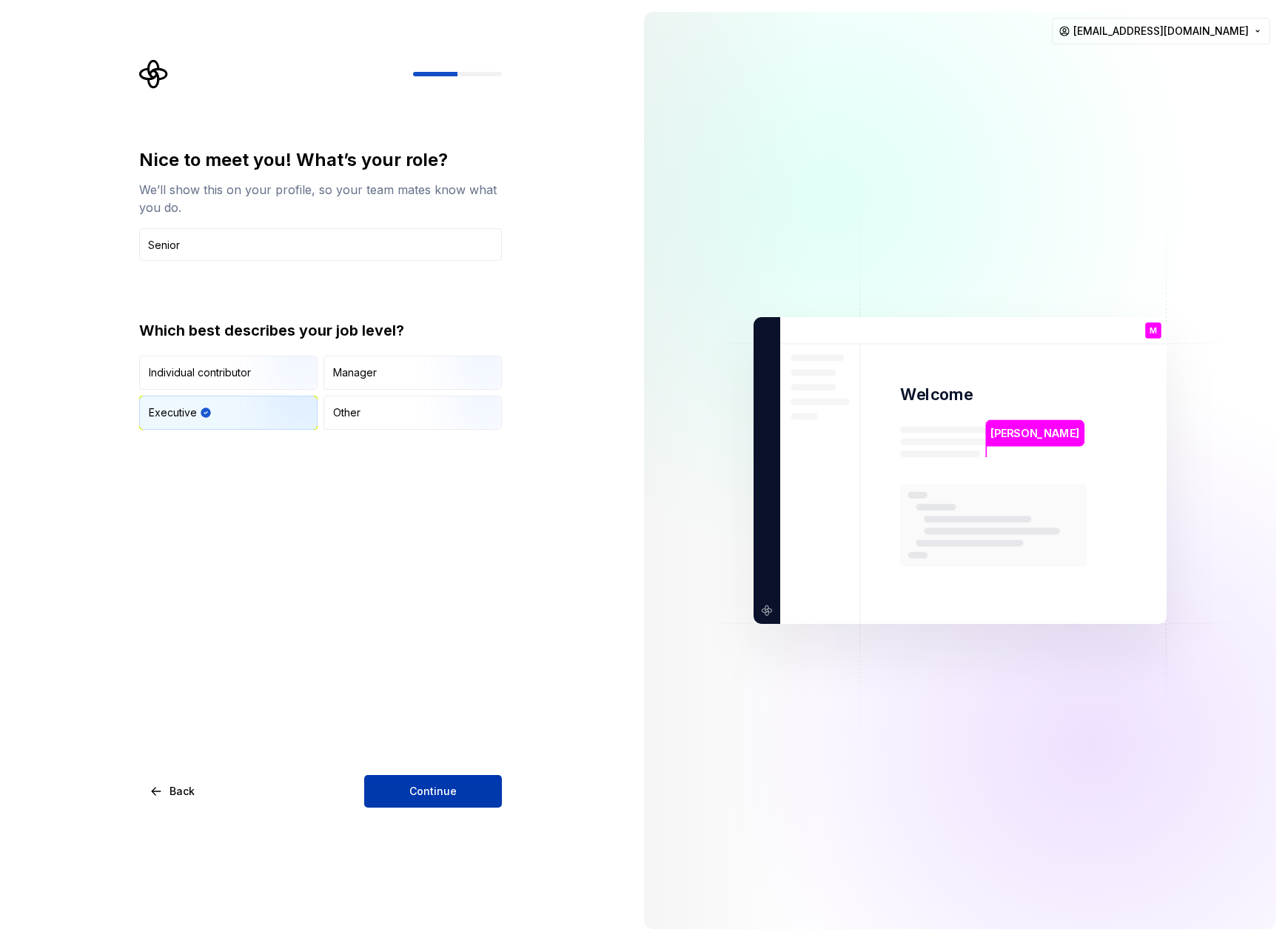  I want to click on span: Continue, so click(433, 791).